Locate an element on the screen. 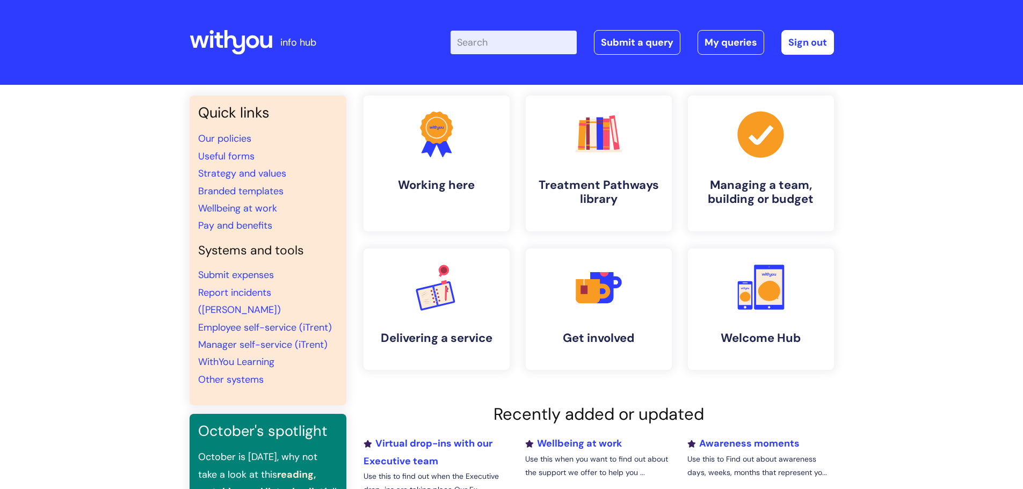 This screenshot has width=1023, height=489. a: Pay and benefits is located at coordinates (235, 226).